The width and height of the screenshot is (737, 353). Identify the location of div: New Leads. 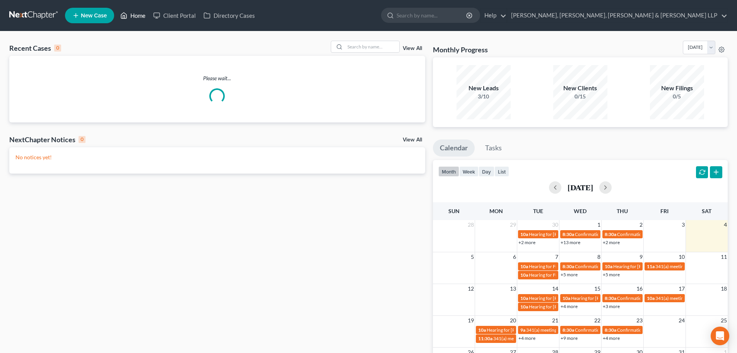
(484, 88).